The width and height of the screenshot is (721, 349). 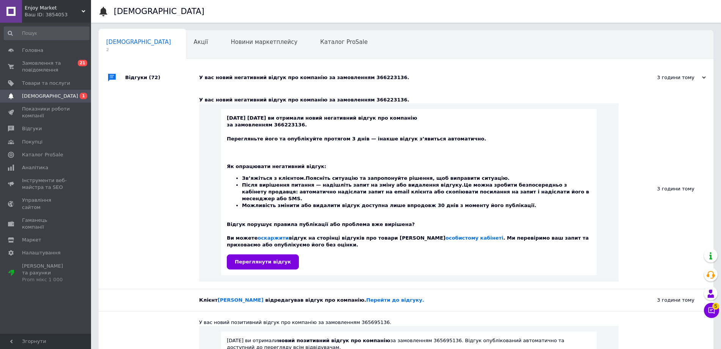 What do you see at coordinates (274, 178) in the screenshot?
I see `b: Зв’яжіться з клієнтом.` at bounding box center [274, 178].